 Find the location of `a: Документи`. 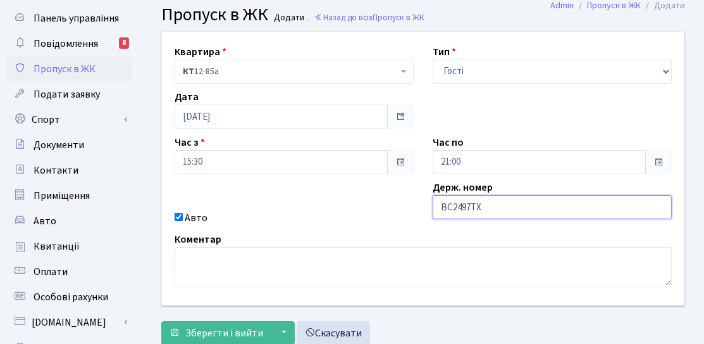

a: Документи is located at coordinates (70, 145).